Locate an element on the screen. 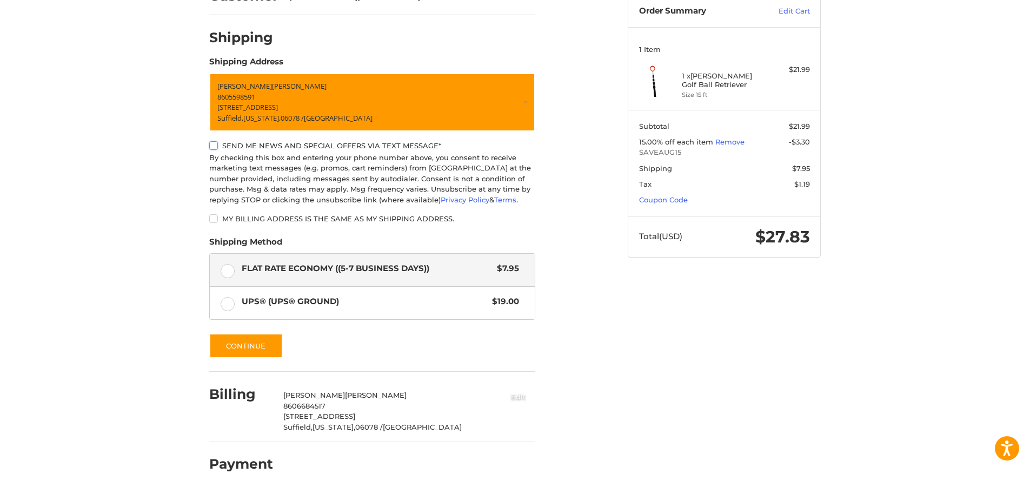 Image resolution: width=1030 pixels, height=493 pixels. span: SAVEAUG15 is located at coordinates (725, 152).